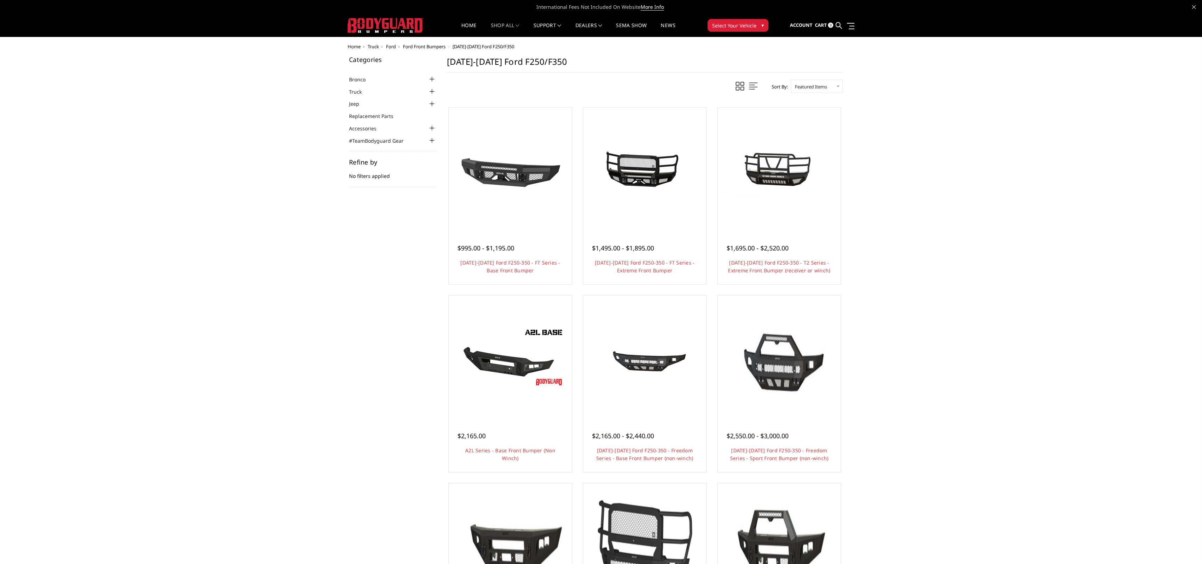  I want to click on a: A2L Series - Base Front Bumper (Non Winch) A2L Series - Base Front Bumper (Non Winch), so click(510, 357).